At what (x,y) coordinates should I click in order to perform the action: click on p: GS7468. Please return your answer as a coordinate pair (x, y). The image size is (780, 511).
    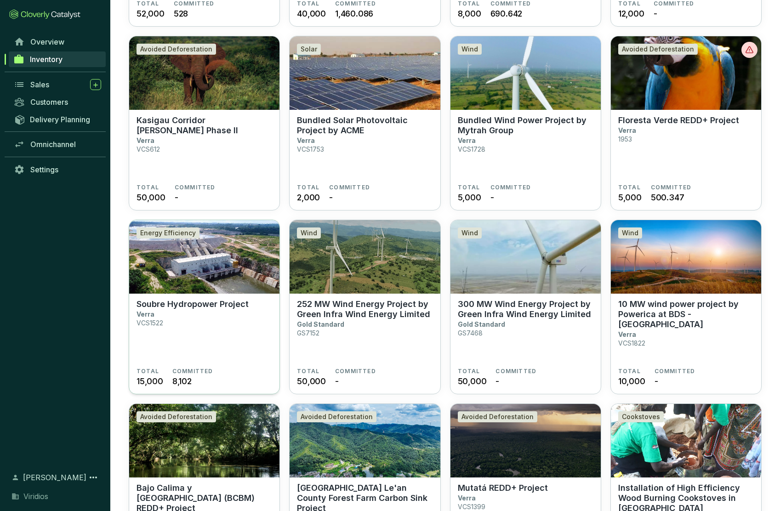
    Looking at the image, I should click on (470, 333).